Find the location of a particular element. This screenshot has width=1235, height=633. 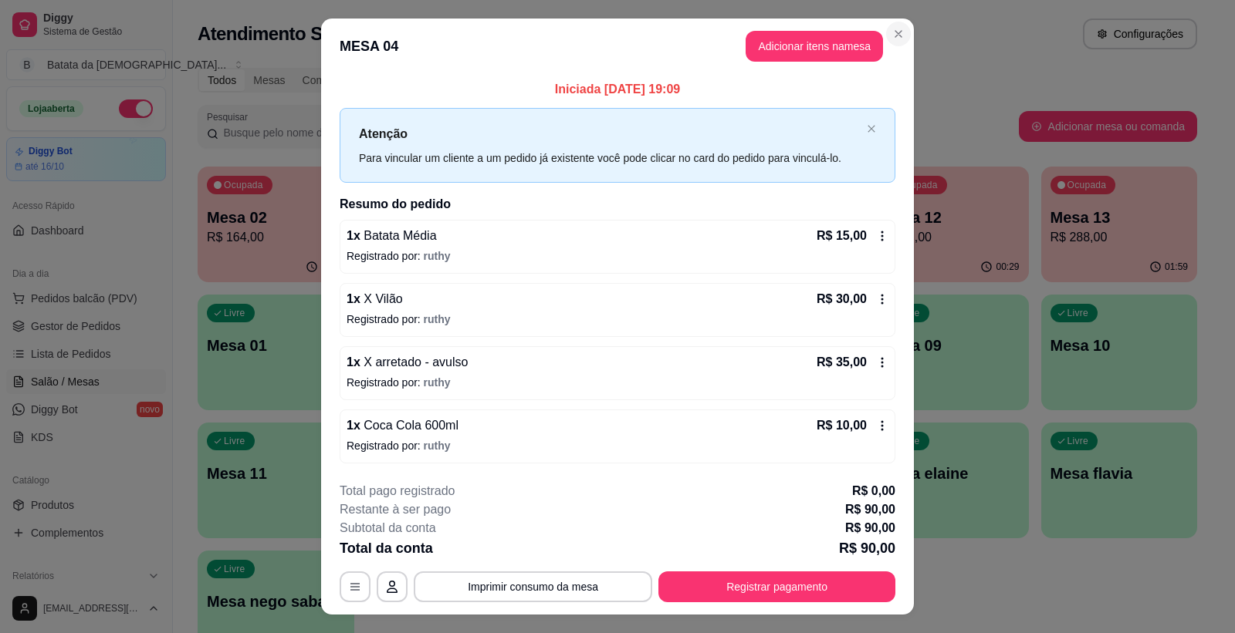

p: R$ 15,00 is located at coordinates (841, 236).